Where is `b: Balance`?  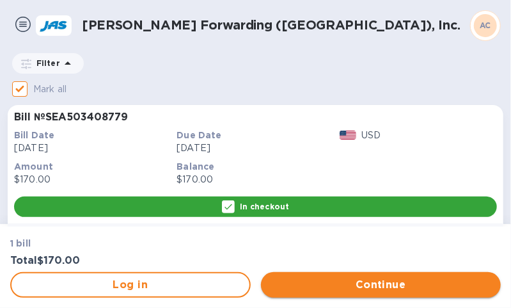
b: Balance is located at coordinates (195, 166).